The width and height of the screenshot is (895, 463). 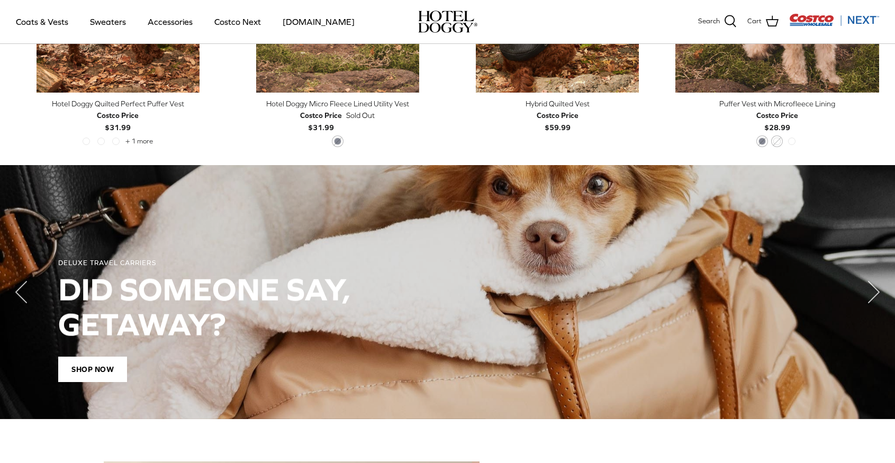 I want to click on a: Visit Costco Next, so click(x=834, y=24).